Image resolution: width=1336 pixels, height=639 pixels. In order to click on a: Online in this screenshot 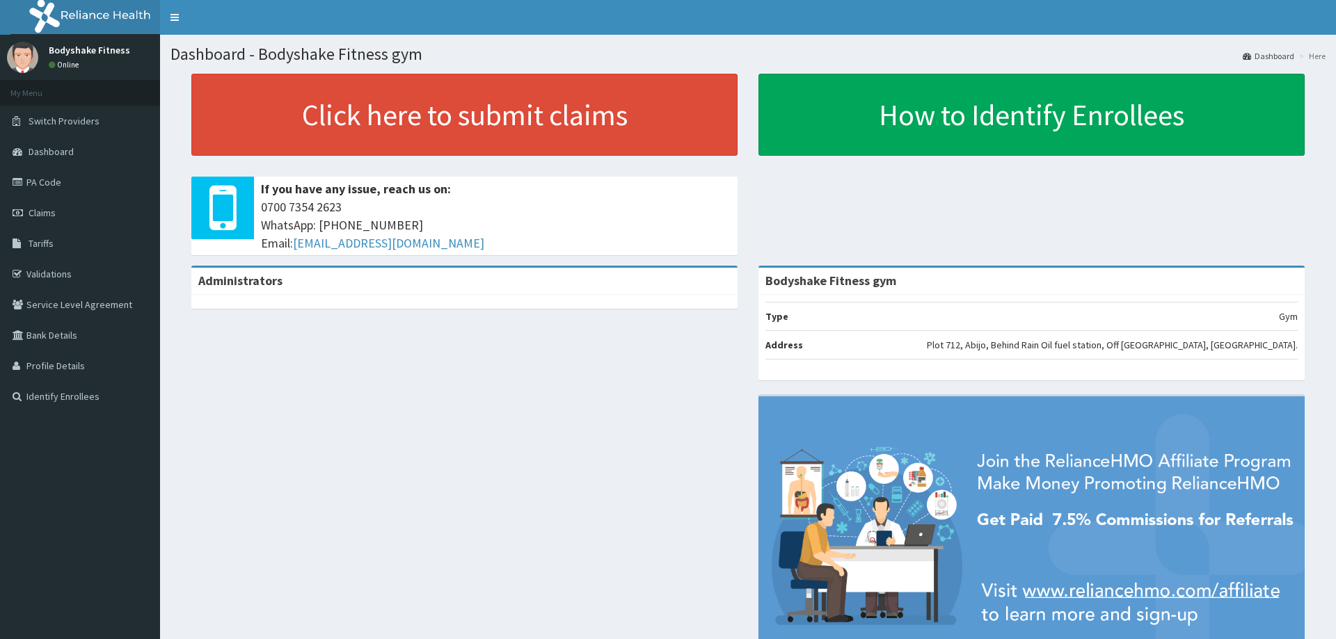, I will do `click(65, 65)`.